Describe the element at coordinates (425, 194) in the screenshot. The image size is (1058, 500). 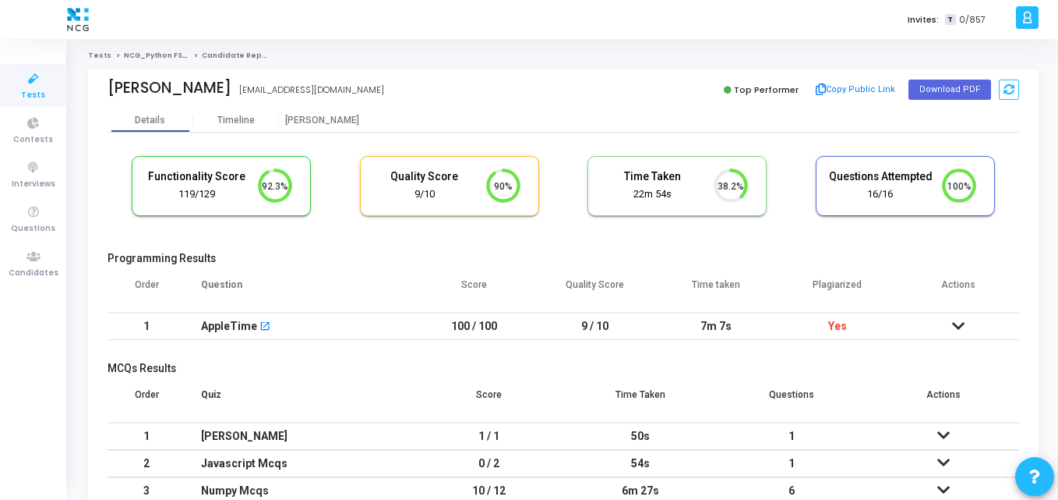
I see `div: 9/10` at that location.